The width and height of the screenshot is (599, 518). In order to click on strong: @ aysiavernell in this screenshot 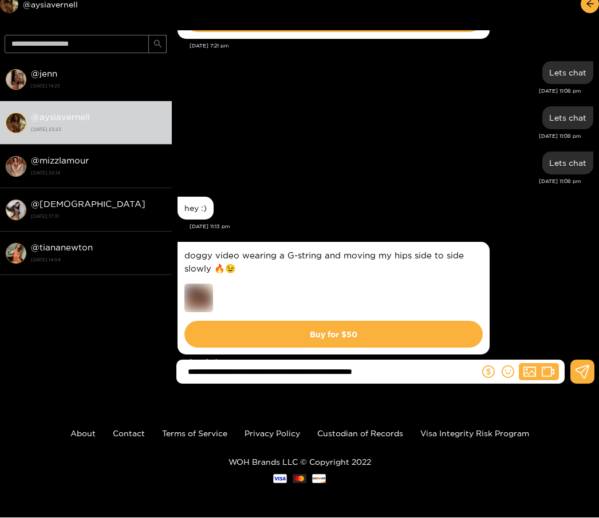, I will do `click(60, 117)`.